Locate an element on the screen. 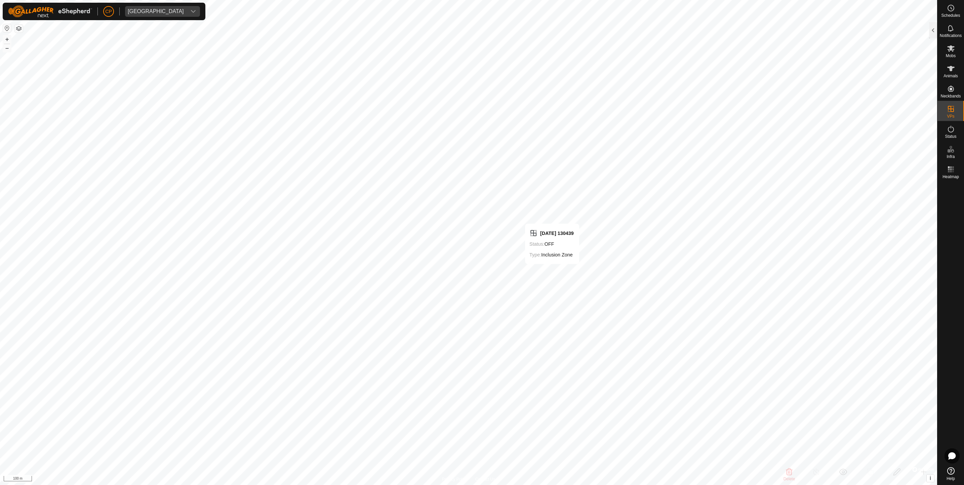  a: Contact Us is located at coordinates (485, 479).